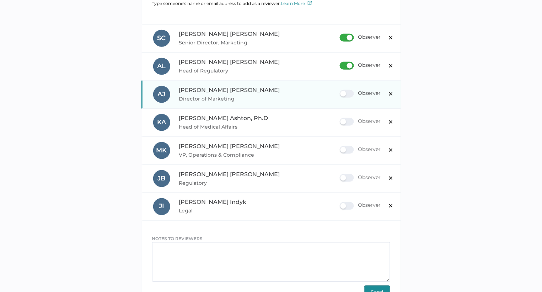 The image size is (542, 292). What do you see at coordinates (296, 3) in the screenshot?
I see `a: Learn More` at bounding box center [296, 3].